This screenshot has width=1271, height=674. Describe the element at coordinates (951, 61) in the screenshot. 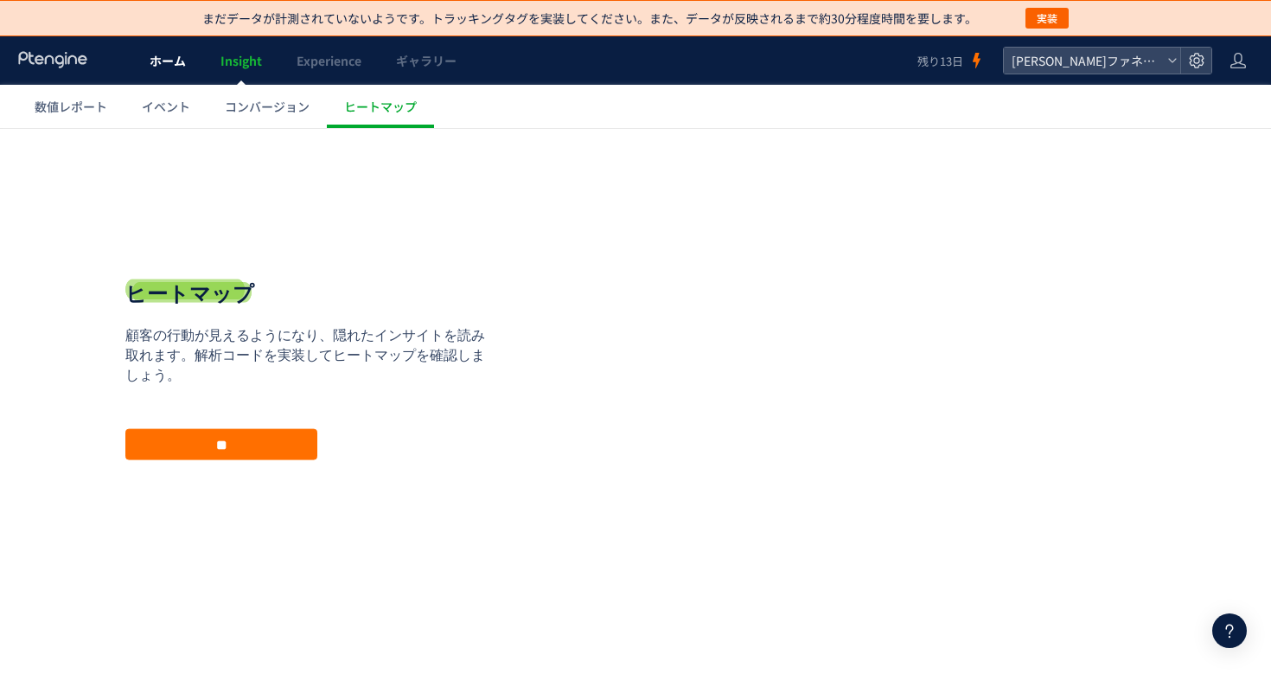

I see `a: 残り13日` at that location.